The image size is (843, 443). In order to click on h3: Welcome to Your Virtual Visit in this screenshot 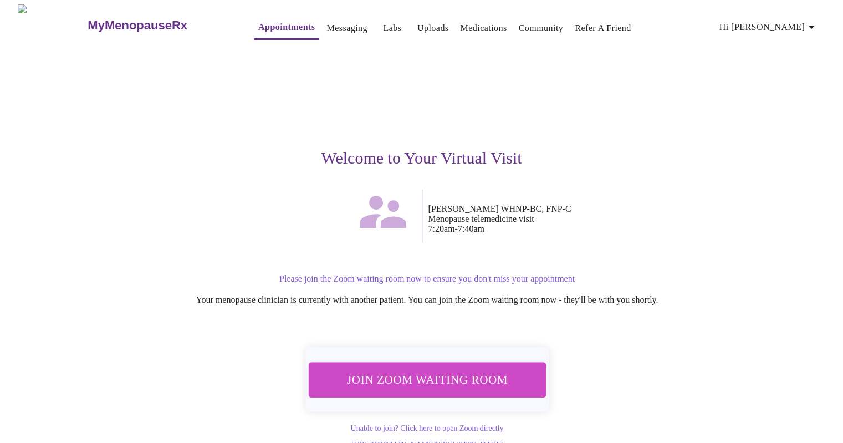, I will do `click(422, 158)`.